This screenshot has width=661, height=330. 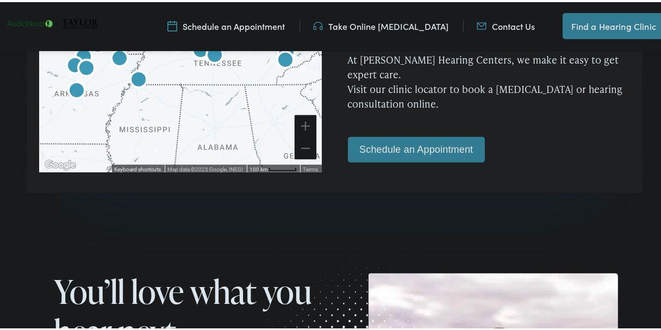 What do you see at coordinates (60, 163) in the screenshot?
I see `a: Open this area in Google Maps (opens a new window)` at bounding box center [60, 163].